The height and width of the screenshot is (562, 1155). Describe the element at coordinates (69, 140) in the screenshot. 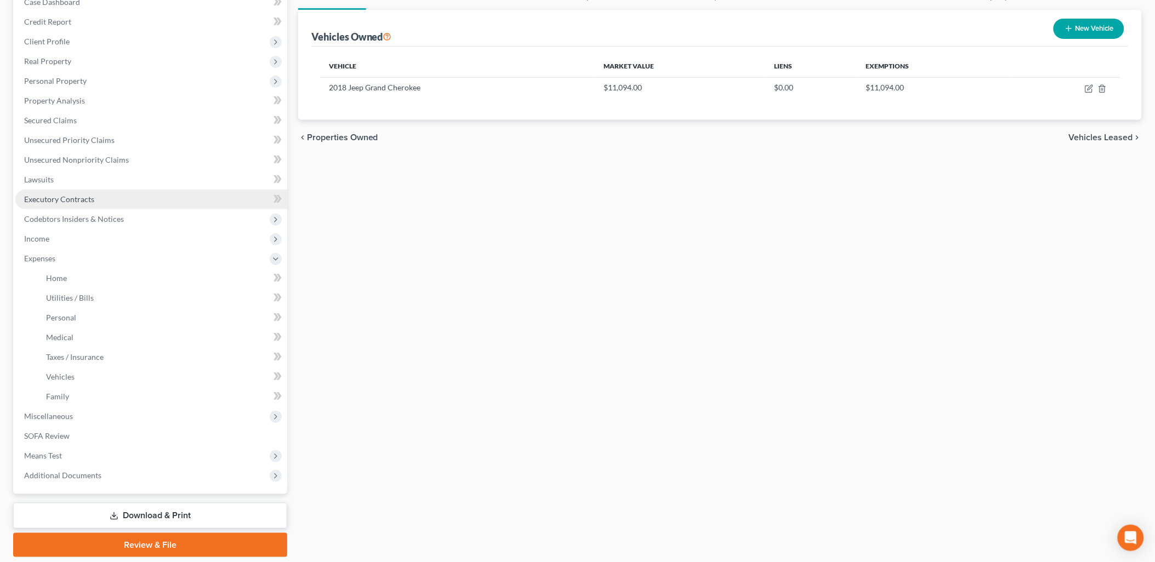

I see `span: Unsecured Priority Claims` at that location.